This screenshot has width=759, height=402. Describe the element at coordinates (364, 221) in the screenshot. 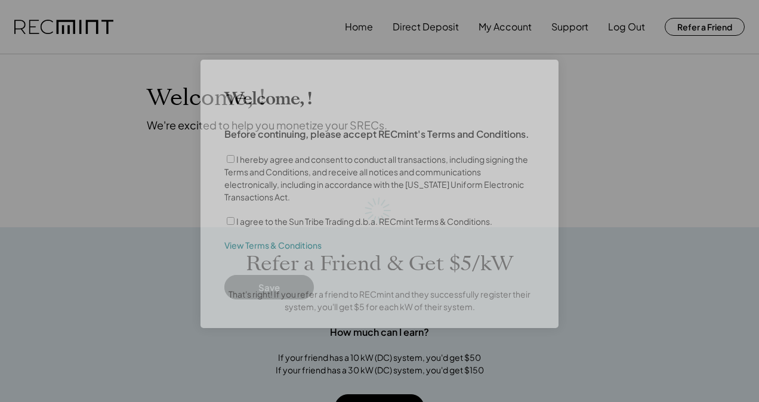

I see `label: I agree to the Sun Tribe Trading d.b.a. RECmint Terms & Conditions.` at that location.